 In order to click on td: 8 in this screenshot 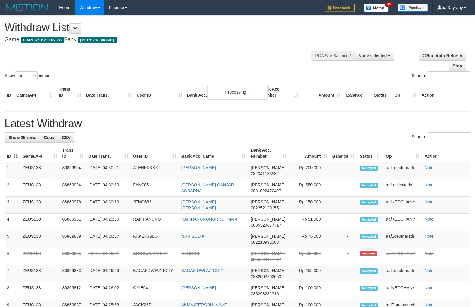, I will do `click(12, 290)`.